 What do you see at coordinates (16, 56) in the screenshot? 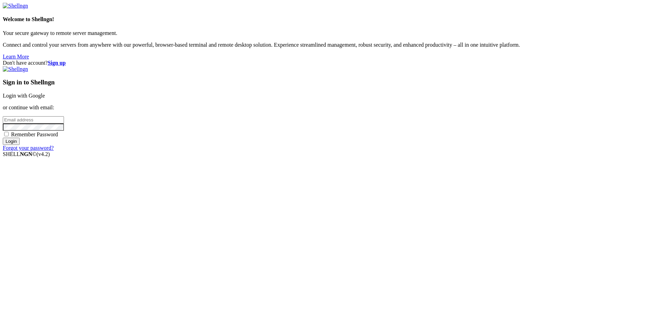
I see `a: Learn More` at bounding box center [16, 56].